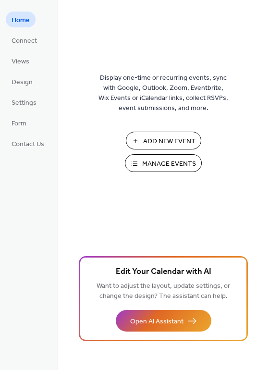  What do you see at coordinates (163, 93) in the screenshot?
I see `span: Display one-time or recurring events, sync with Google, Outlook, Zoom, Eventbrite, Wix Events or ...` at bounding box center [163, 93].